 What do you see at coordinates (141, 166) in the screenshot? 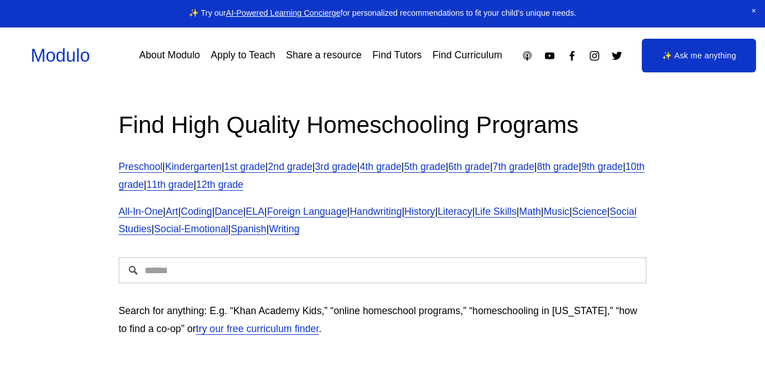
I see `a: Preschool` at bounding box center [141, 166].